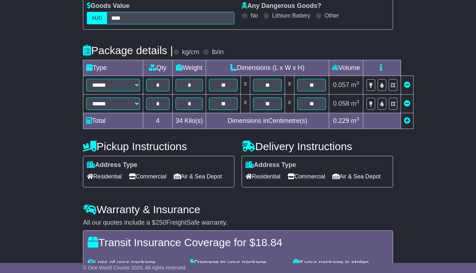 The image size is (476, 273). I want to click on span: 18.84, so click(268, 243).